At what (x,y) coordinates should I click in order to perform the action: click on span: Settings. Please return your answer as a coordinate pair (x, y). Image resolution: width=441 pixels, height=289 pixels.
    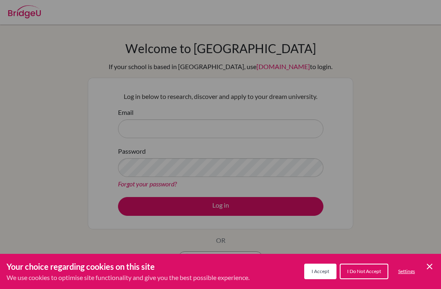
    Looking at the image, I should click on (406, 271).